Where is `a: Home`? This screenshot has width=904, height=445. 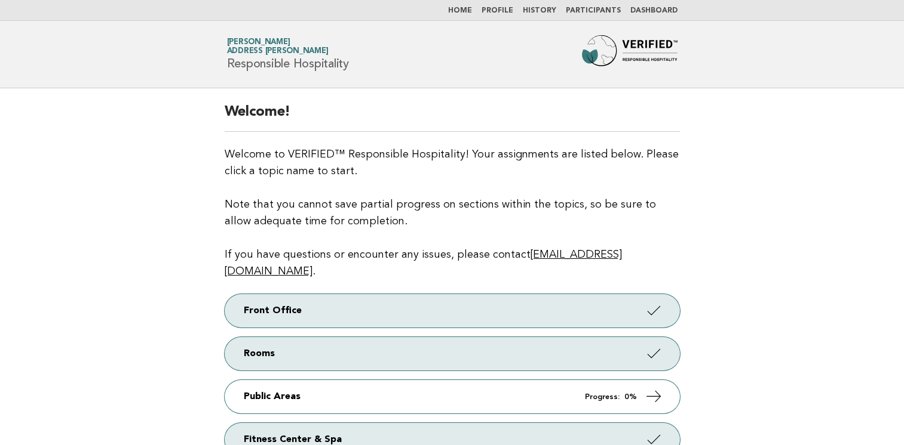
a: Home is located at coordinates (460, 11).